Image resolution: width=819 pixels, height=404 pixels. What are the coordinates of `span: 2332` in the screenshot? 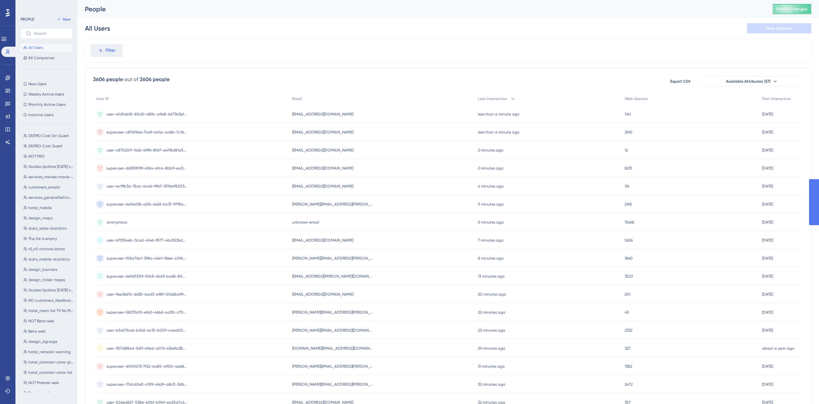 It's located at (629, 331).